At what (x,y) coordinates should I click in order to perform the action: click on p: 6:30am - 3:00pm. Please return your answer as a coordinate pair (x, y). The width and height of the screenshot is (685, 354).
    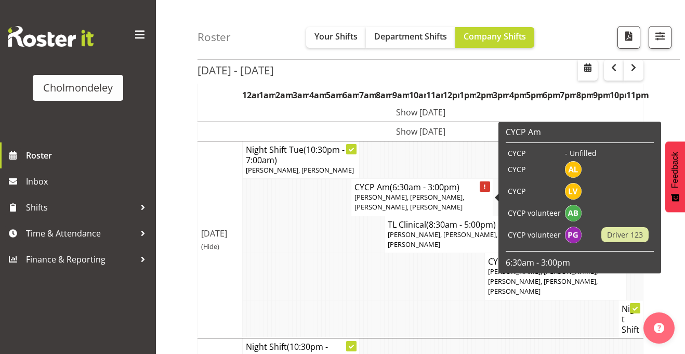
    Looking at the image, I should click on (579, 262).